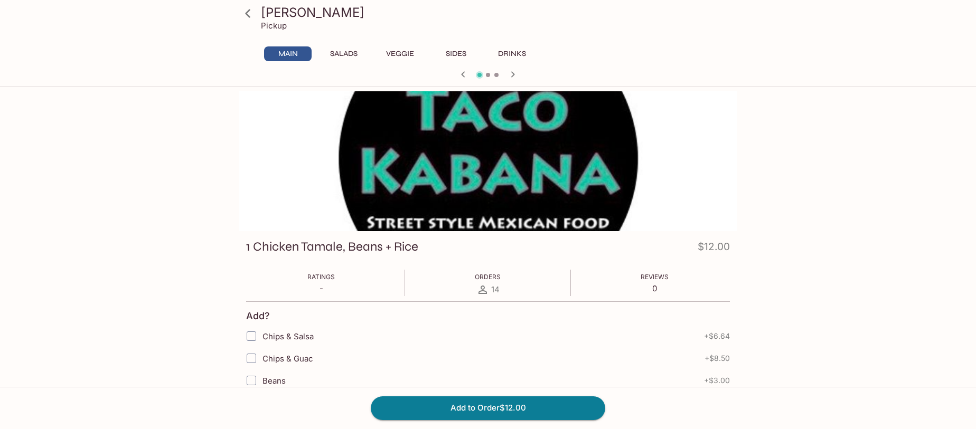 Image resolution: width=976 pixels, height=429 pixels. What do you see at coordinates (488, 408) in the screenshot?
I see `button: Add to Order$12.00` at bounding box center [488, 408].